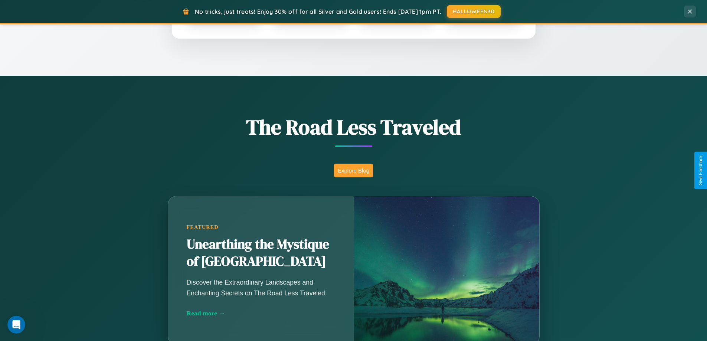  Describe the element at coordinates (261, 227) in the screenshot. I see `div: Featured` at that location.